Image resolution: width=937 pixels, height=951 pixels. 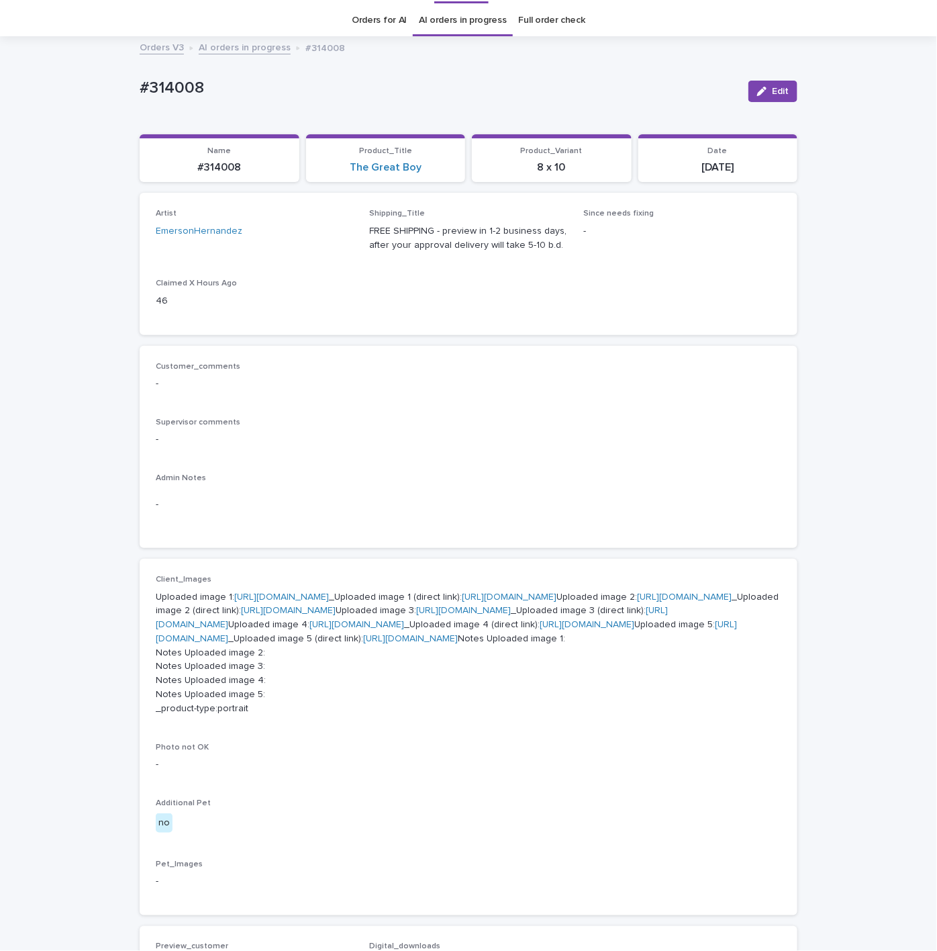 I want to click on span: Claimed X Hours Ago, so click(x=196, y=283).